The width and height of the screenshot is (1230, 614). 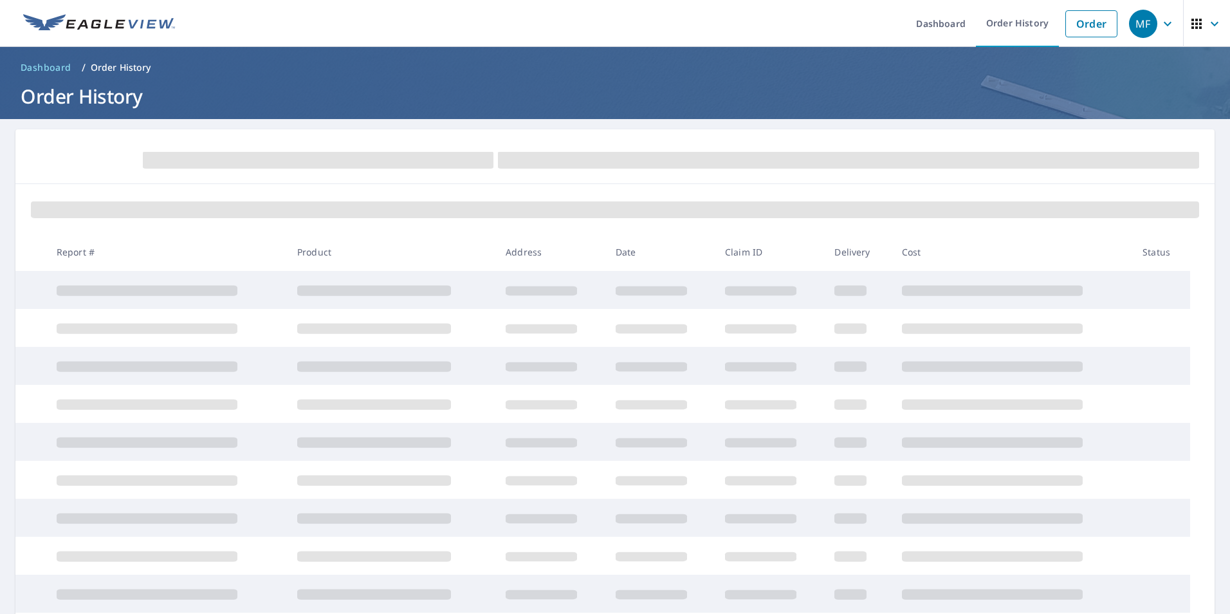 What do you see at coordinates (121, 68) in the screenshot?
I see `p: Order History` at bounding box center [121, 68].